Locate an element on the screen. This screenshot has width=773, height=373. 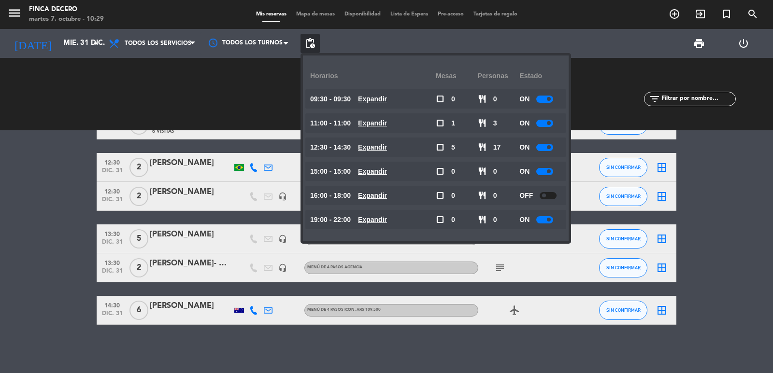
div: Mesas is located at coordinates (456, 76).